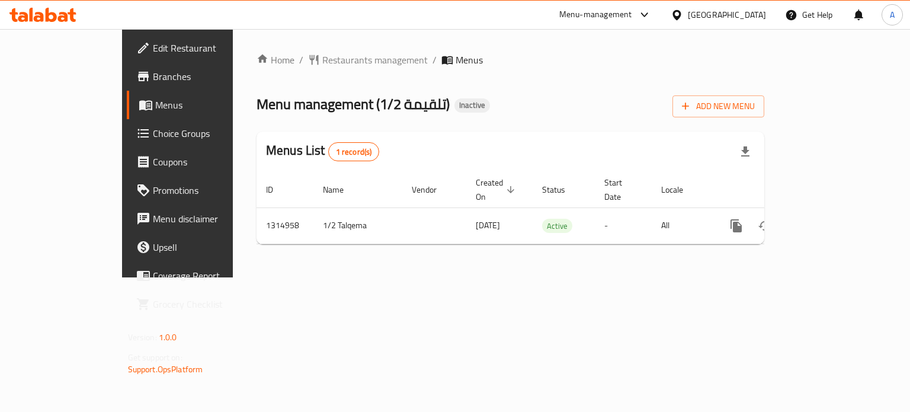 The image size is (910, 412). Describe the element at coordinates (142, 337) in the screenshot. I see `span: Version:` at that location.